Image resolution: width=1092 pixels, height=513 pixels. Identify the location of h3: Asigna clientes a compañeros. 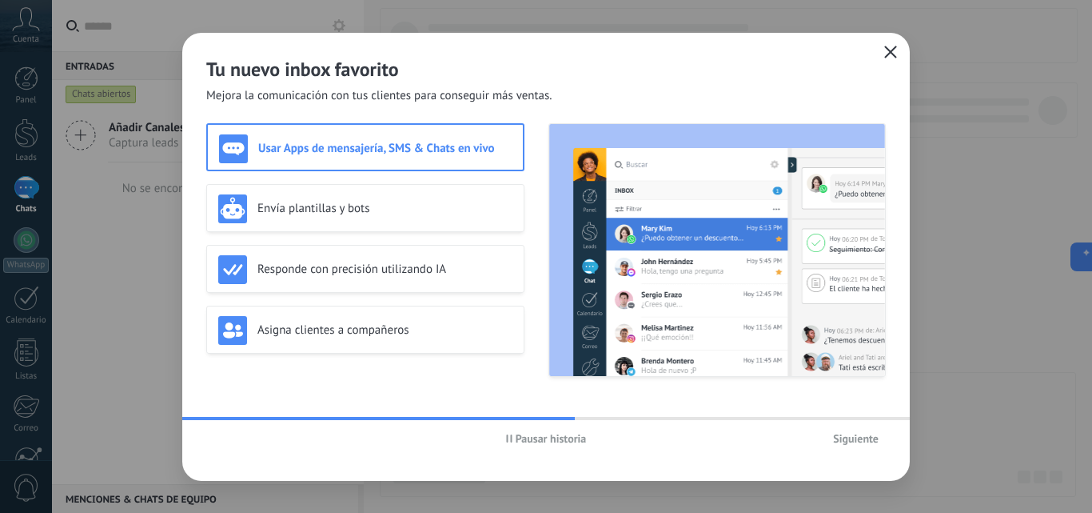
(385, 329).